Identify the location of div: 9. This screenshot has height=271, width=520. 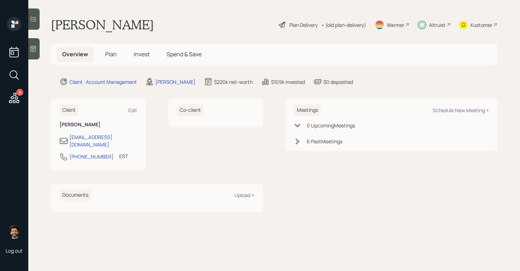
(20, 92).